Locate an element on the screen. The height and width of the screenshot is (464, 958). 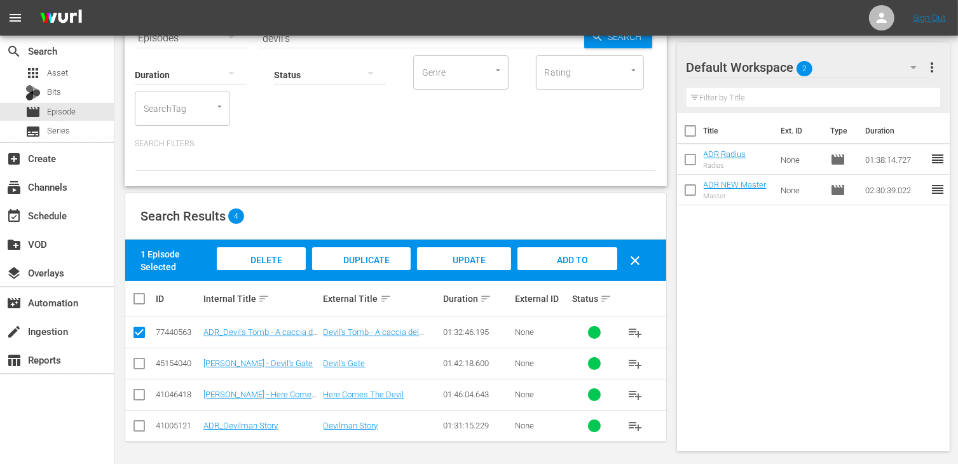
div: ID is located at coordinates (177, 299).